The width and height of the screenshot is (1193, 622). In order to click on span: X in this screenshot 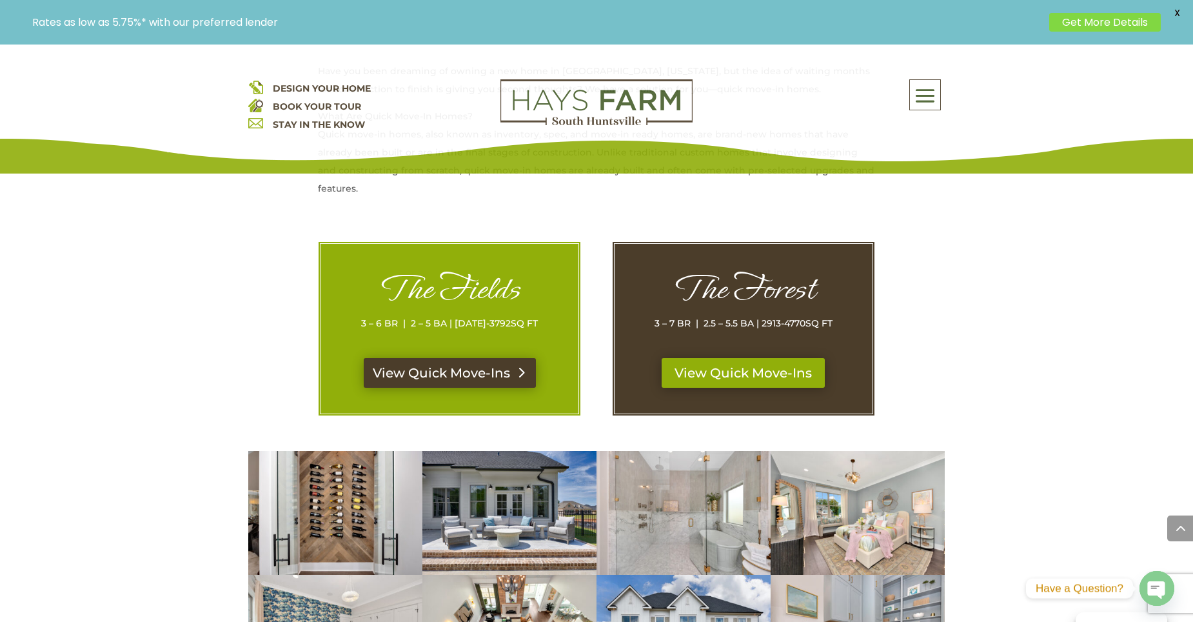, I will do `click(1177, 13)`.